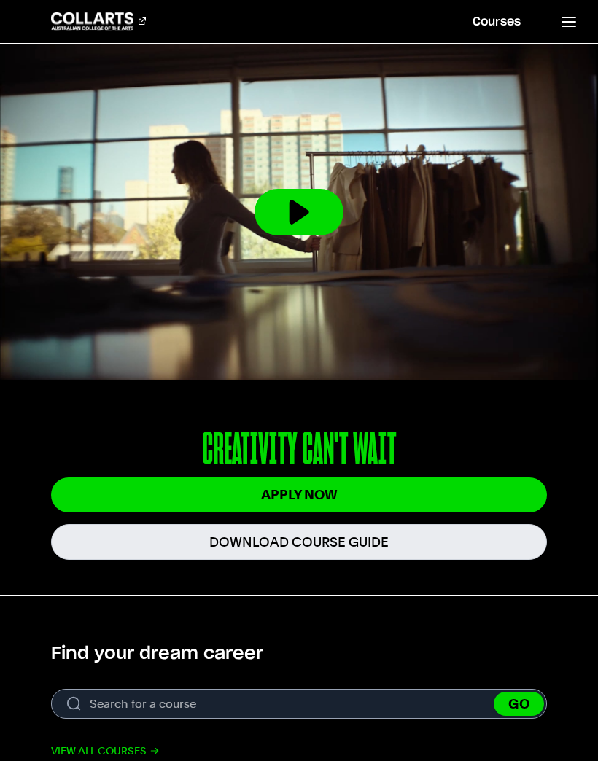  Describe the element at coordinates (518, 703) in the screenshot. I see `button: GO` at that location.